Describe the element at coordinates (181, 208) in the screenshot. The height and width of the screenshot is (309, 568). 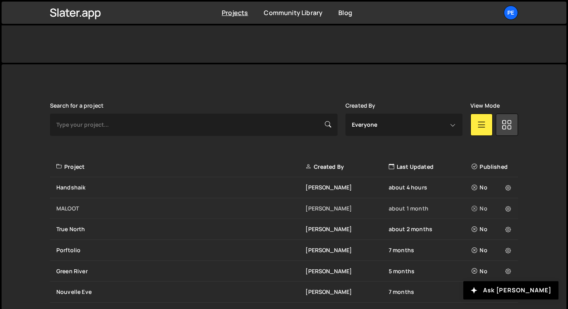
I see `div: MALOOT` at that location.